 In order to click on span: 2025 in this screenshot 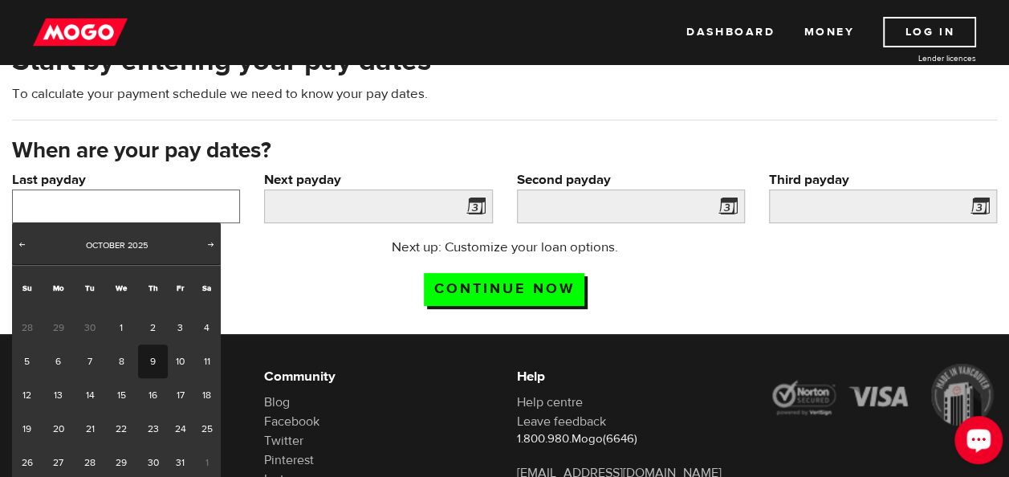, I will do `click(137, 245)`.